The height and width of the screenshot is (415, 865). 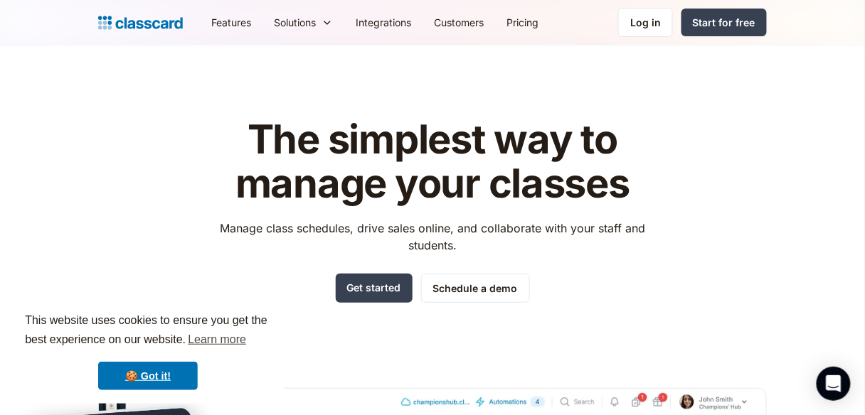 What do you see at coordinates (724, 22) in the screenshot?
I see `div: Start for free` at bounding box center [724, 22].